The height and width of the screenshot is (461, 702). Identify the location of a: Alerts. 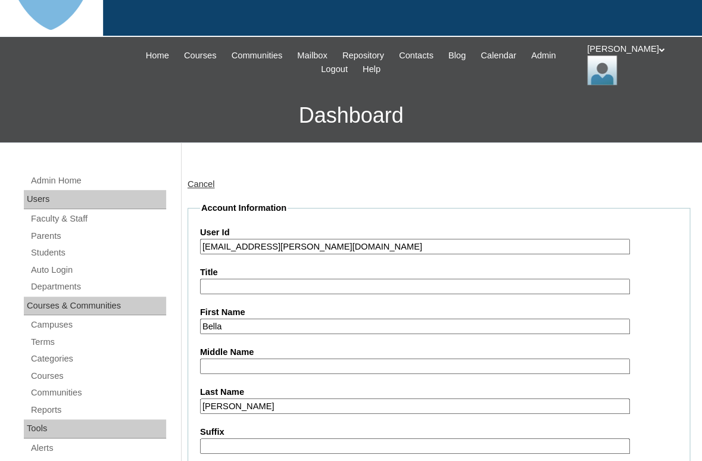
(98, 448).